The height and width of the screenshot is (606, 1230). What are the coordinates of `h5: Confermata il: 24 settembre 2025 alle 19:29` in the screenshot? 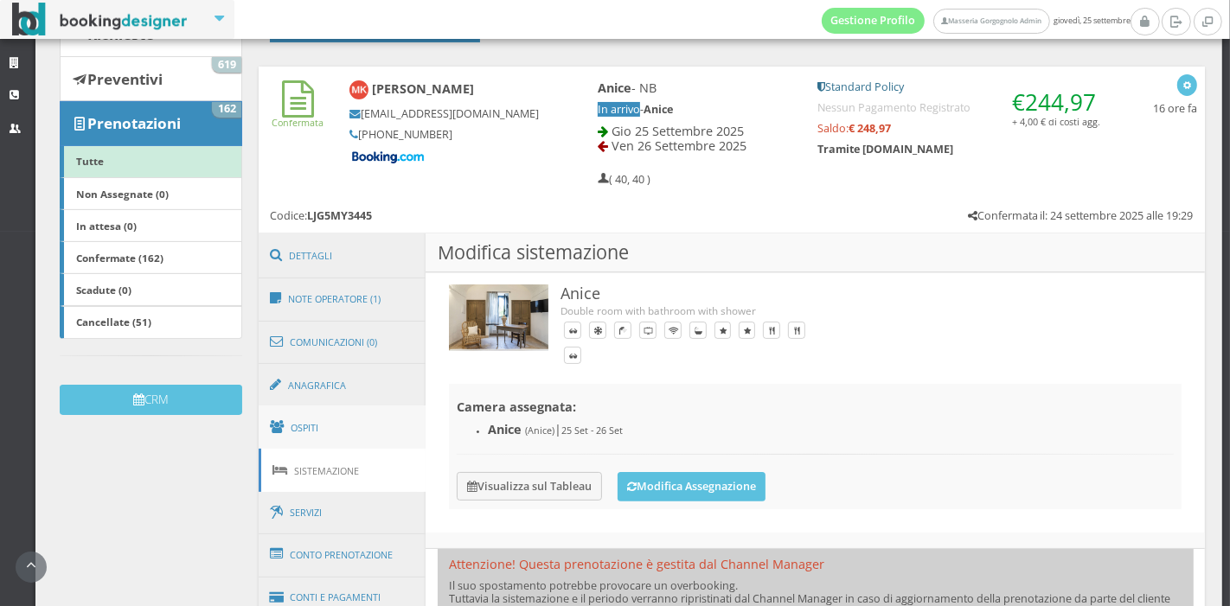 It's located at (1080, 215).